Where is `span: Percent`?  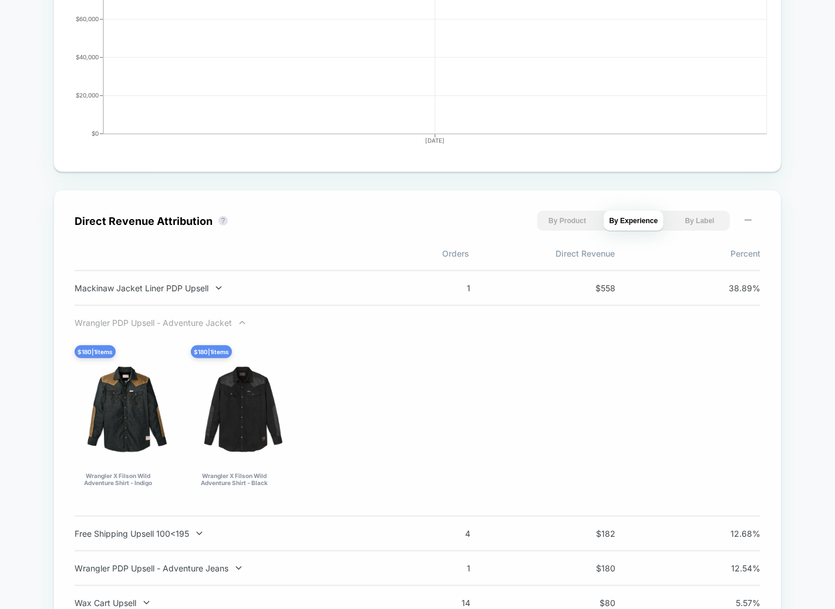
span: Percent is located at coordinates (688, 253).